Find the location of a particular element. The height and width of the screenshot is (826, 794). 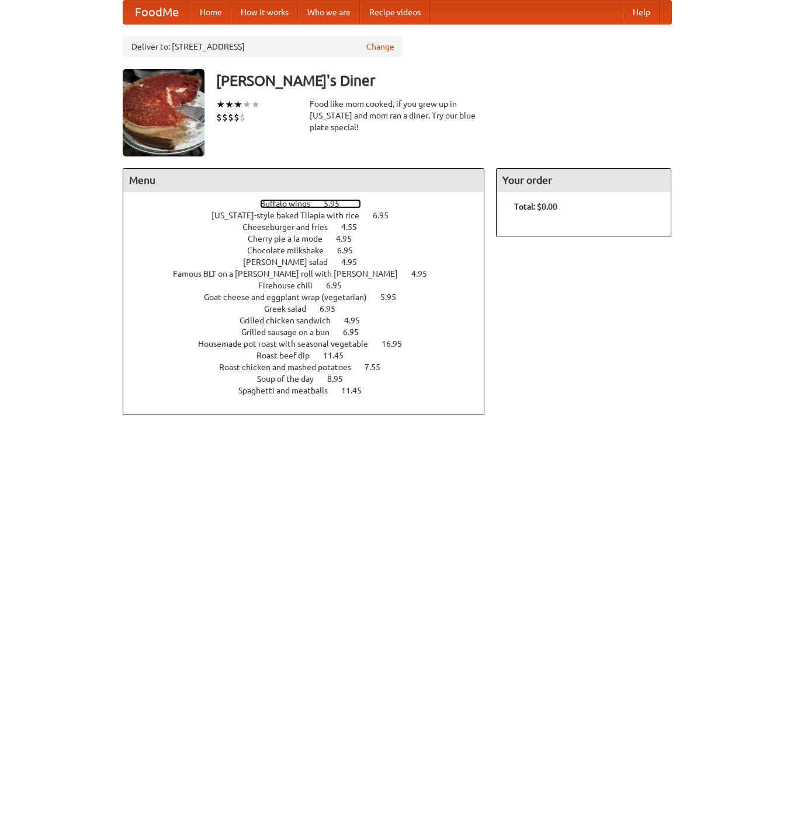

span: Roast beef dip is located at coordinates (289, 356).